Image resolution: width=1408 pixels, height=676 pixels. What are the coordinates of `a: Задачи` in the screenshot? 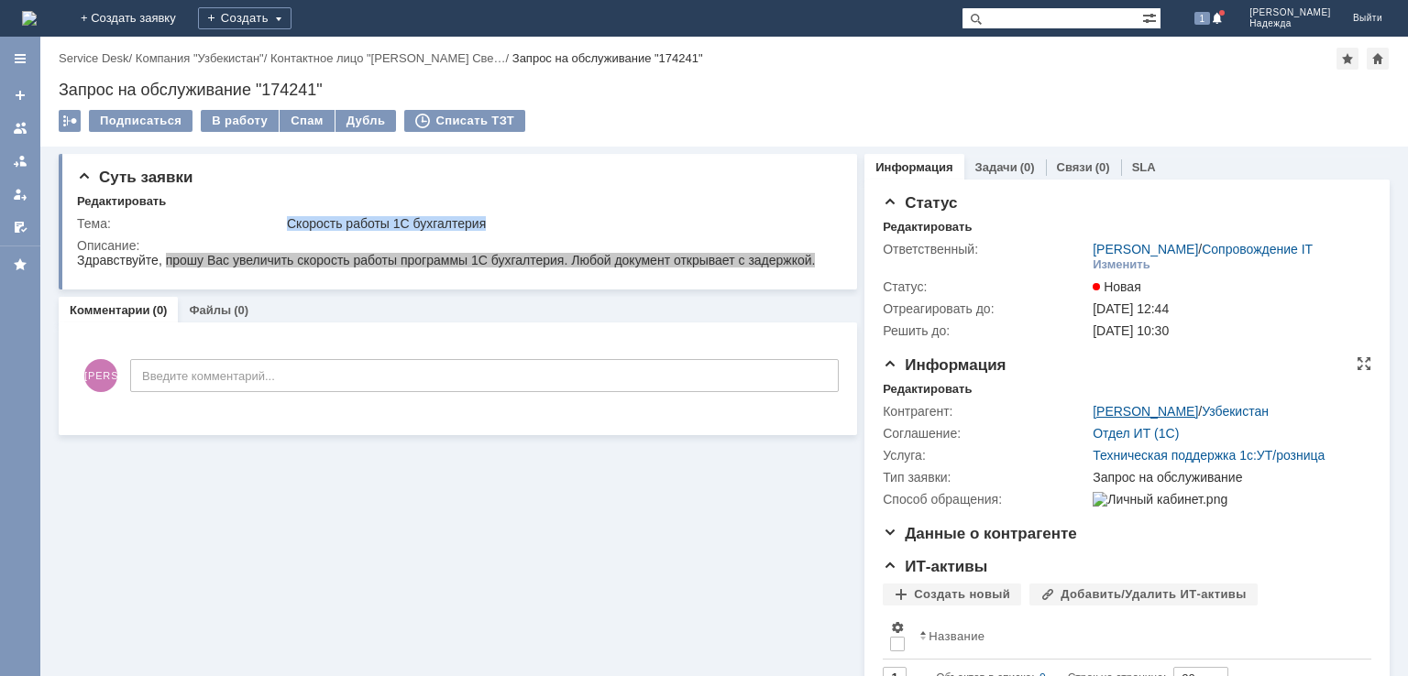 It's located at (996, 167).